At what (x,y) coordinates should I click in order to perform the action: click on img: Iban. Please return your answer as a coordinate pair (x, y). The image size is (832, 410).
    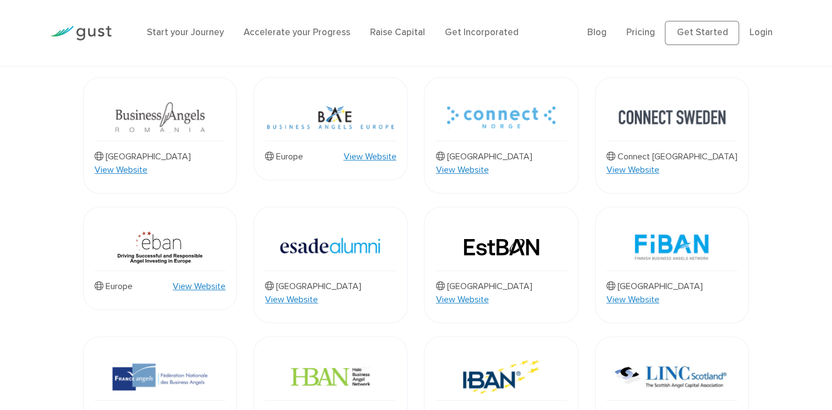
    Looking at the image, I should click on (501, 377).